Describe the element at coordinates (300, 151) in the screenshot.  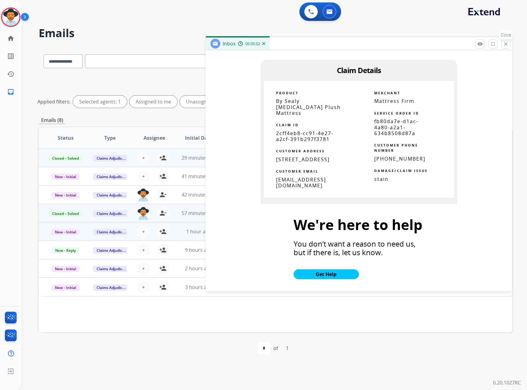
I see `strong: CUSTOMER ADDRESS` at that location.